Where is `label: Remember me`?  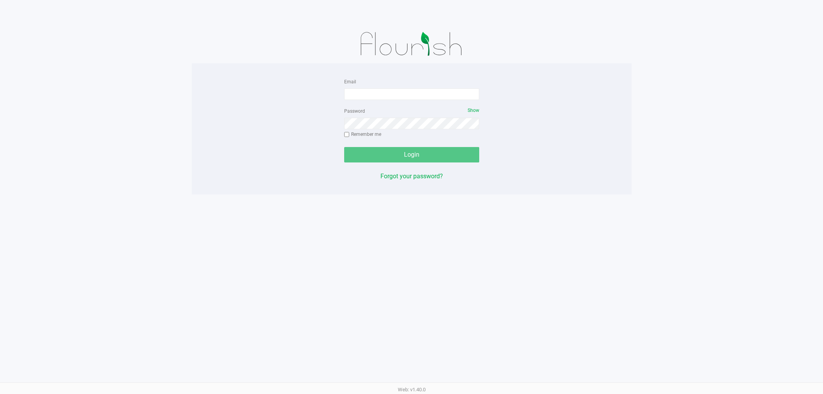
label: Remember me is located at coordinates (363, 134).